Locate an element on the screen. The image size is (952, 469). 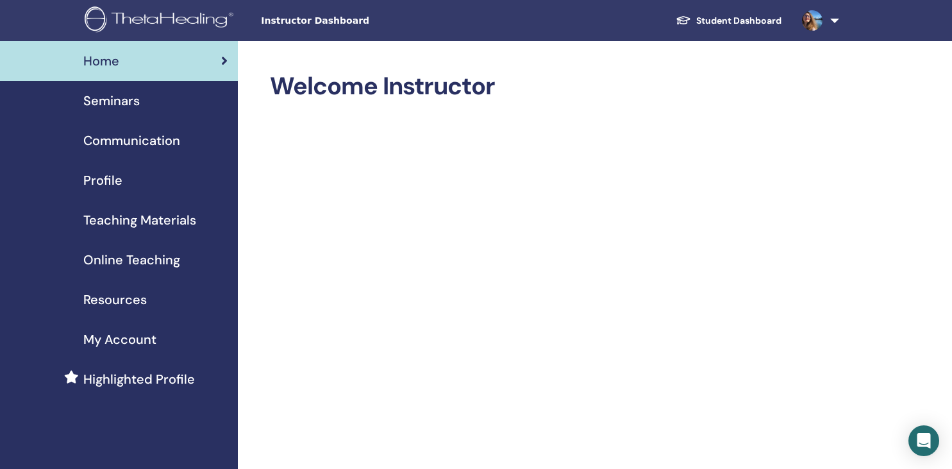
span: Home is located at coordinates (101, 61).